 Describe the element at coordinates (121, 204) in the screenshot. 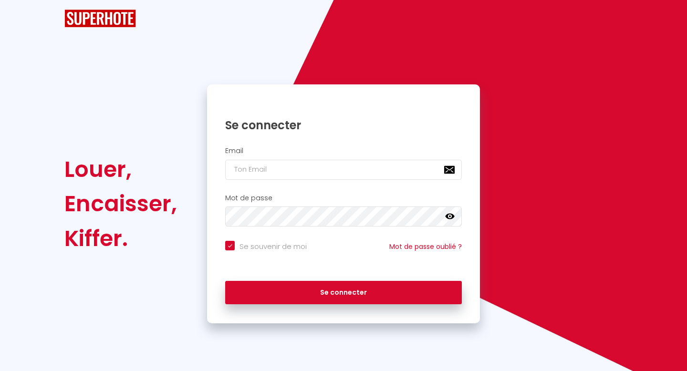

I see `div: Encaisser,` at that location.